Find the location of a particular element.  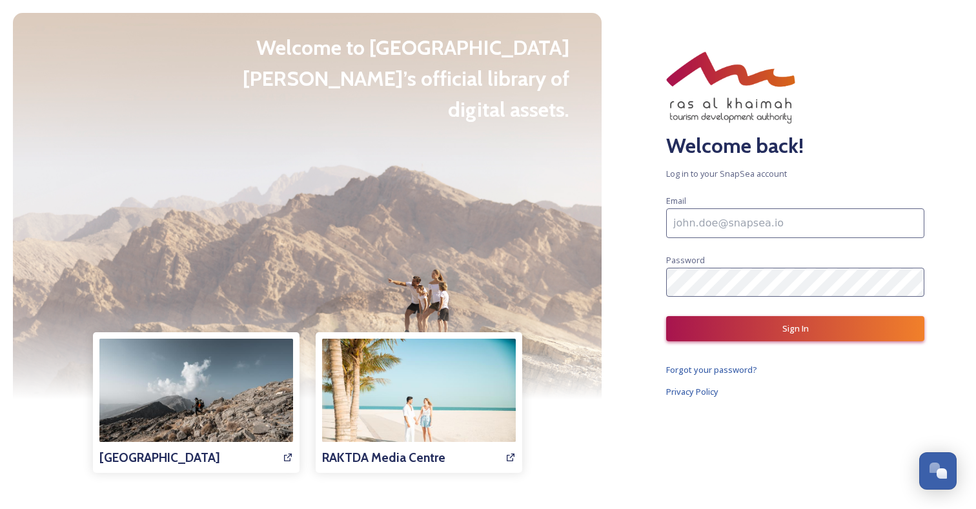

img: RAKTDA_ENG_NEW%20STACKED%20LOGO_RGB.png is located at coordinates (731, 88).